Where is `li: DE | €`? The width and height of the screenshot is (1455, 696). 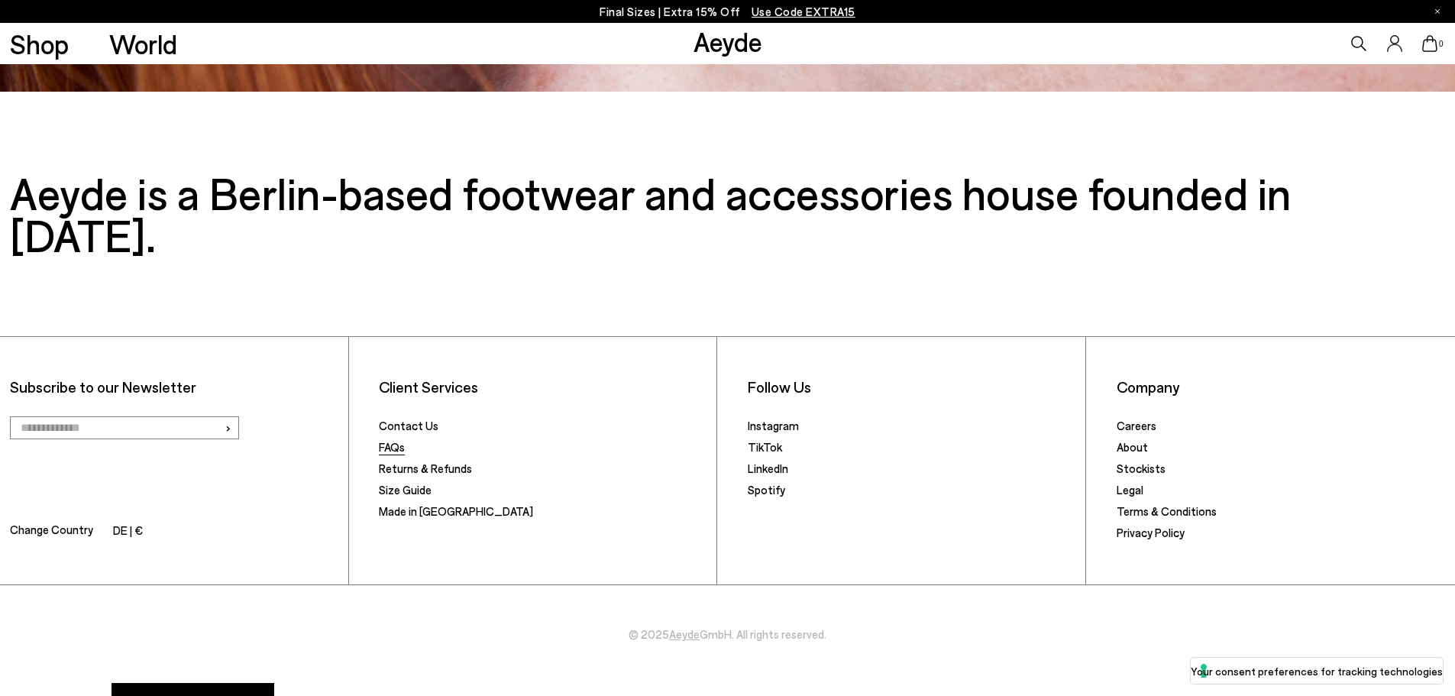
li: DE | € is located at coordinates (128, 532).